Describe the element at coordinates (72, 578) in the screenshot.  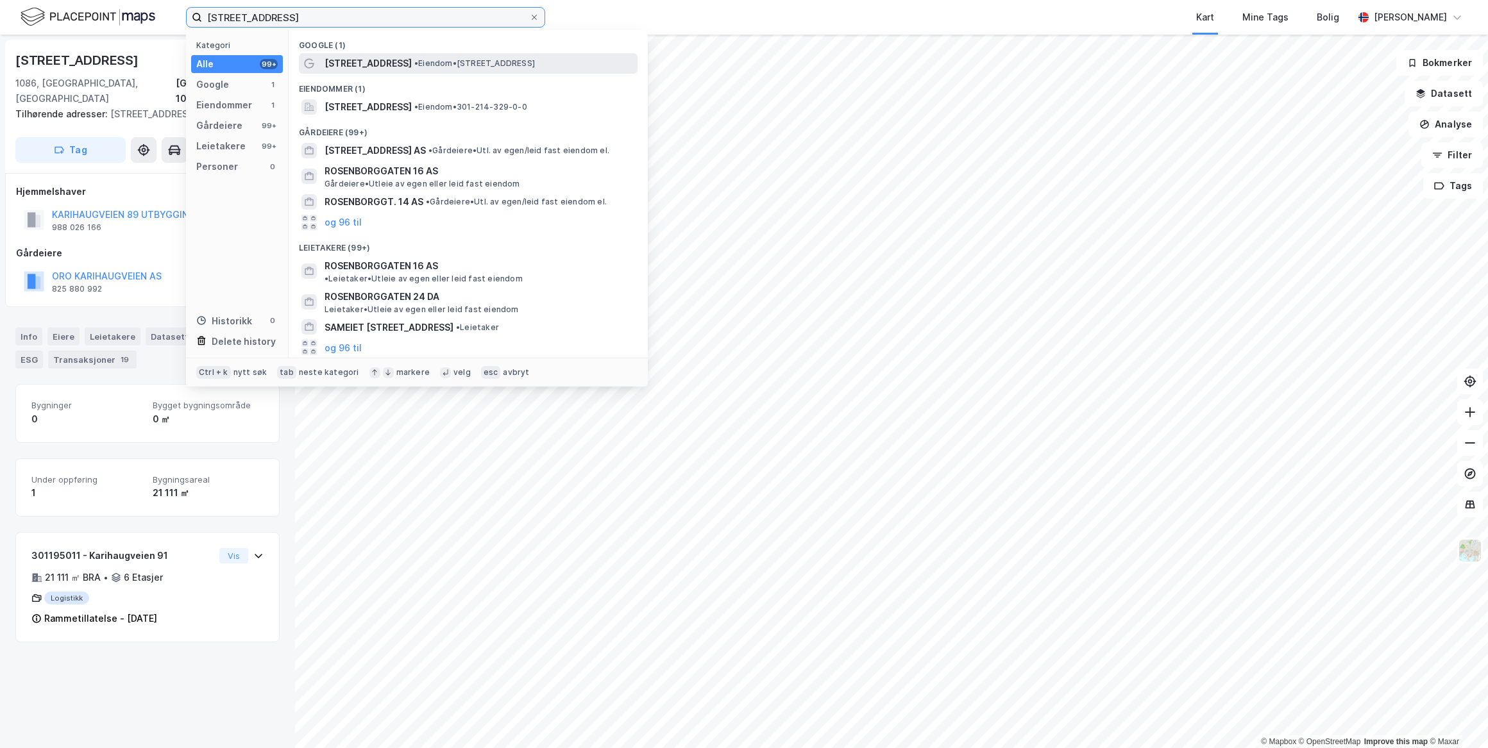
I see `div: 21 111 ㎡ BRA` at that location.